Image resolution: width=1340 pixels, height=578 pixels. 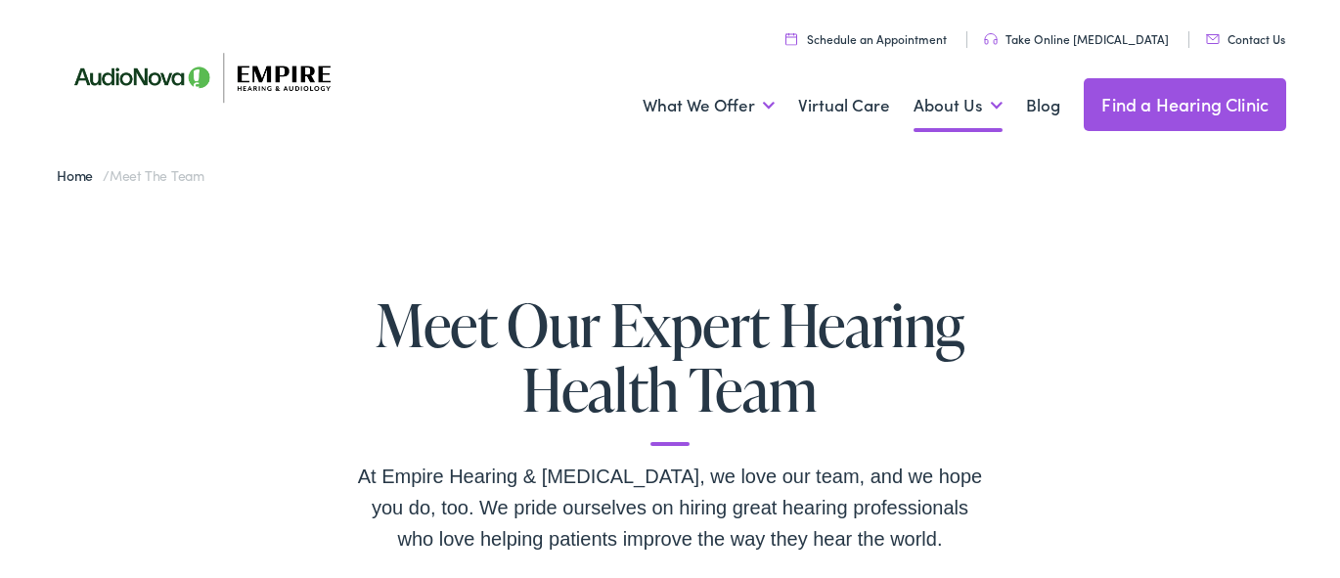 What do you see at coordinates (708, 106) in the screenshot?
I see `a: What We Offer` at bounding box center [708, 106].